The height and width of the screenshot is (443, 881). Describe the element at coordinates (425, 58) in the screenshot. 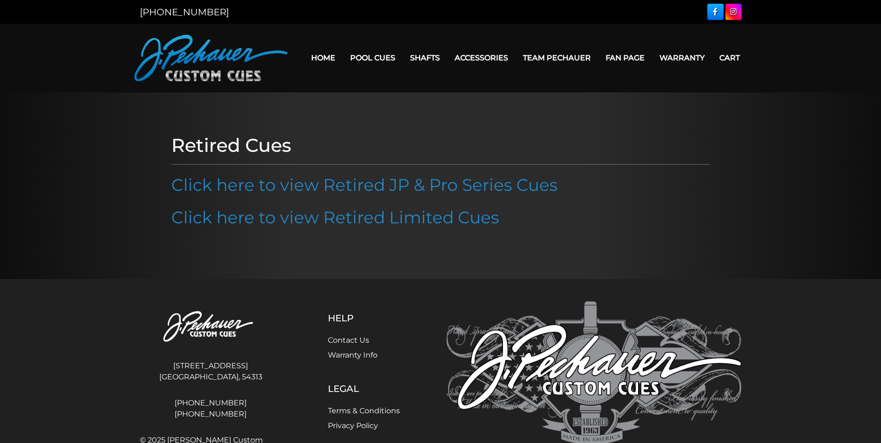

I see `a: Shafts` at that location.